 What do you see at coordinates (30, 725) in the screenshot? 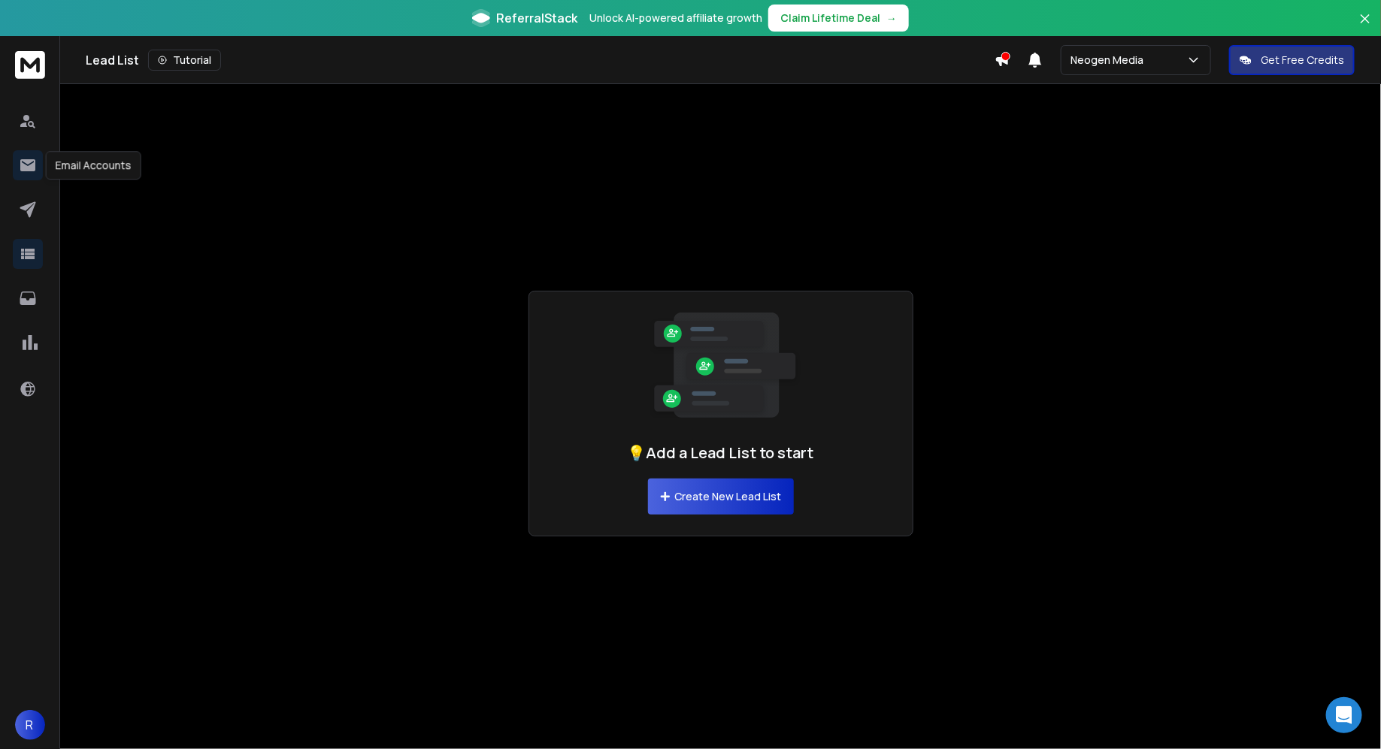
I see `button: R` at bounding box center [30, 725].